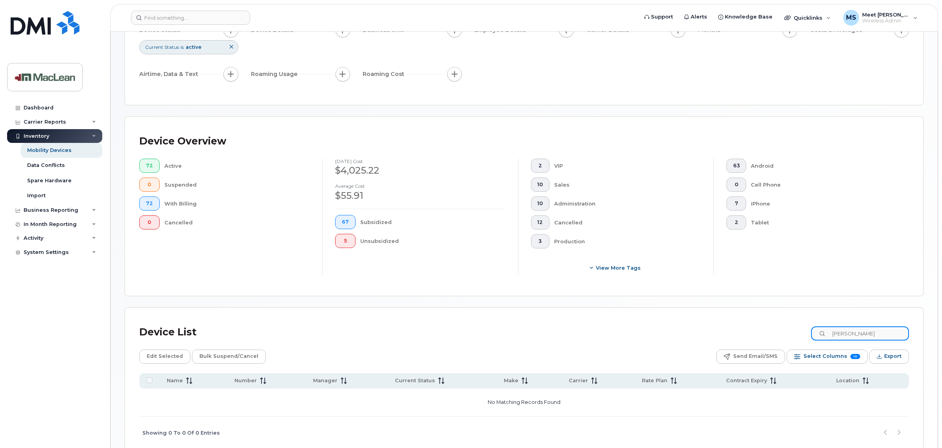 The height and width of the screenshot is (448, 942). Describe the element at coordinates (736, 203) in the screenshot. I see `span: 7` at that location.